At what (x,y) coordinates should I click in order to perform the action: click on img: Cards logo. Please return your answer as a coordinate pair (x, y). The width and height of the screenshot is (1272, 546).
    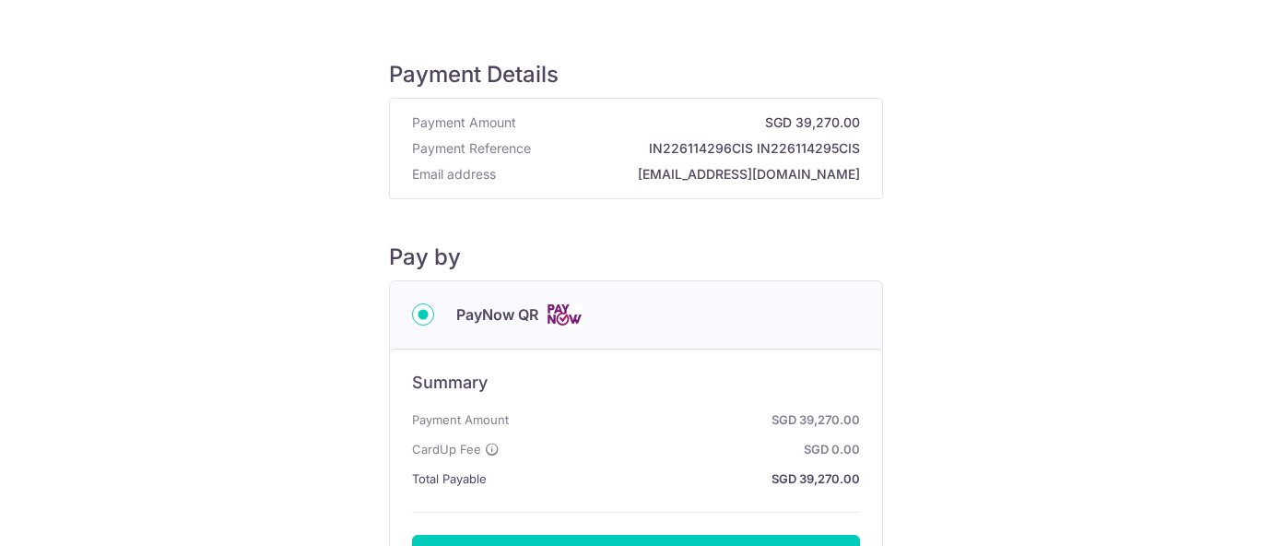
    Looking at the image, I should click on (564, 314).